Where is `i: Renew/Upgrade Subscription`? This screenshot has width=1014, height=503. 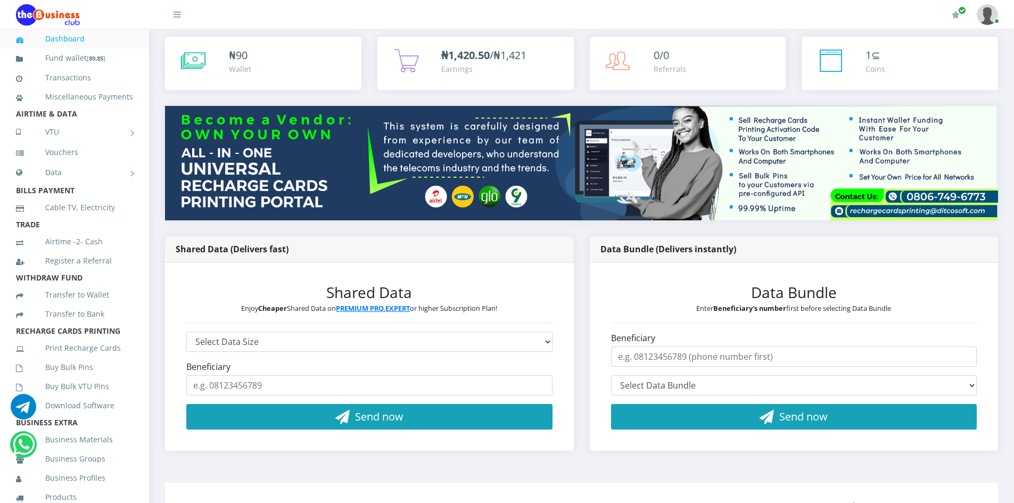 i: Renew/Upgrade Subscription is located at coordinates (955, 15).